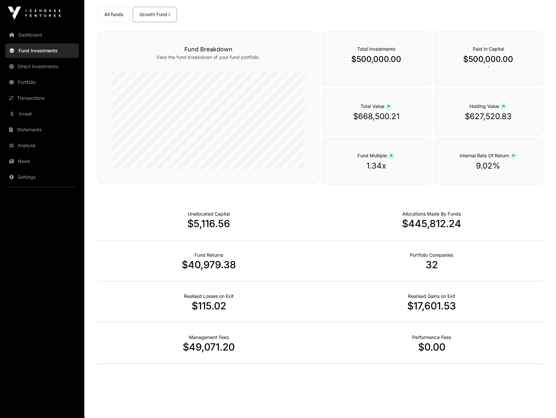 This screenshot has width=556, height=418. Describe the element at coordinates (488, 166) in the screenshot. I see `p: 9.02%` at that location.